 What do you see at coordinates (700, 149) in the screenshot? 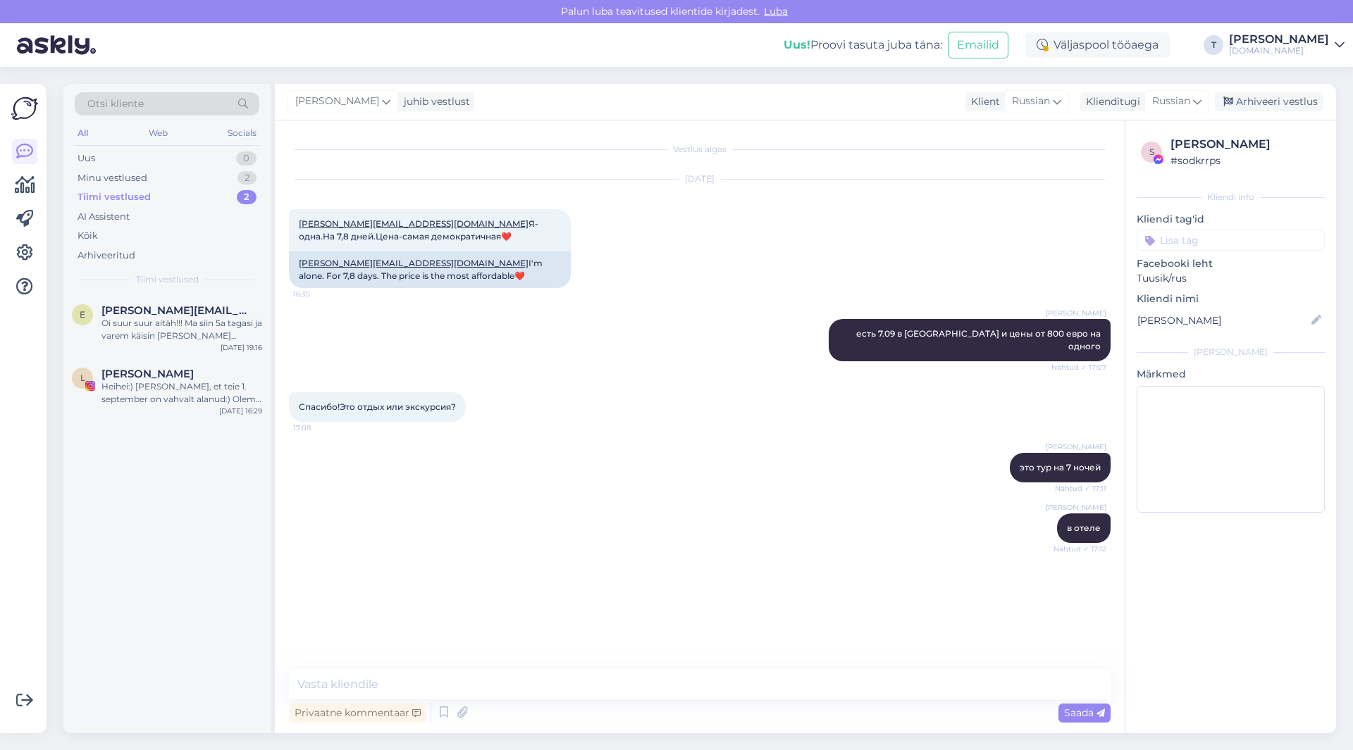
I see `div: Vestlus algas` at bounding box center [700, 149].